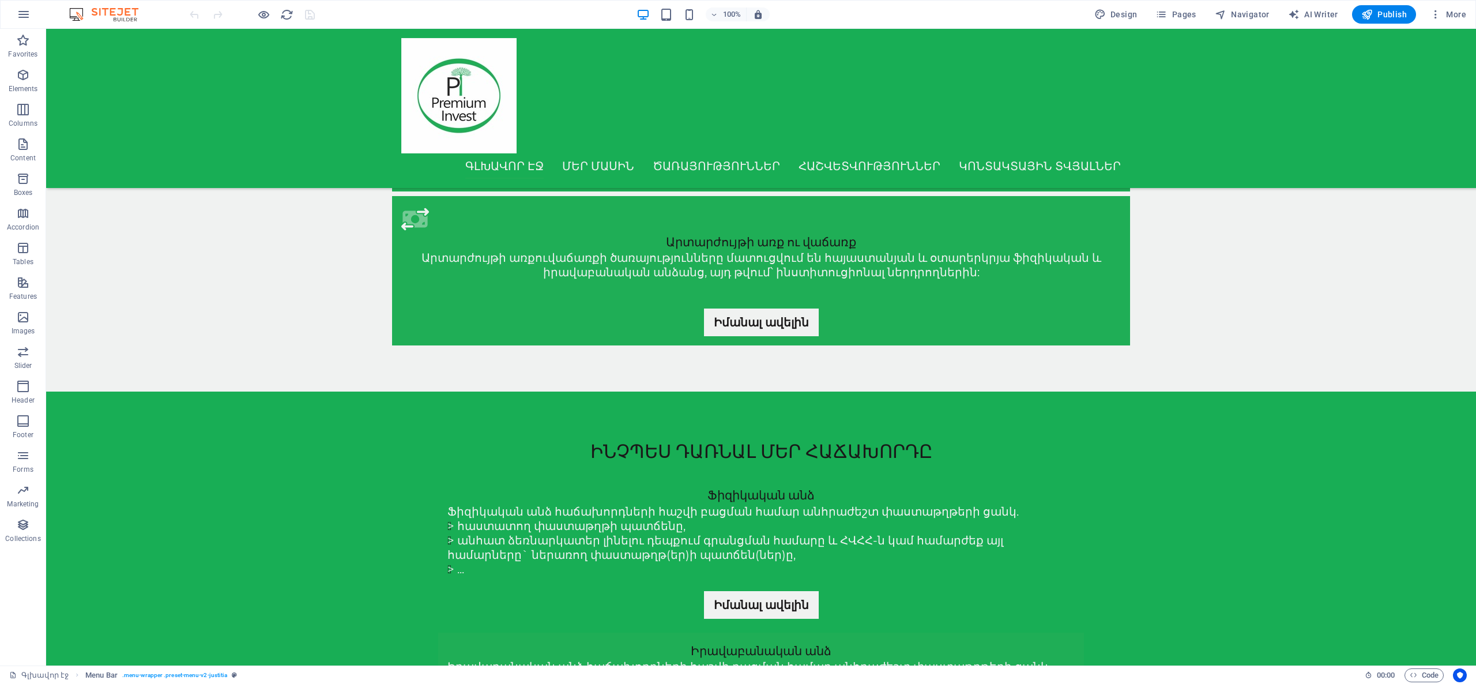  I want to click on button: Code, so click(1424, 675).